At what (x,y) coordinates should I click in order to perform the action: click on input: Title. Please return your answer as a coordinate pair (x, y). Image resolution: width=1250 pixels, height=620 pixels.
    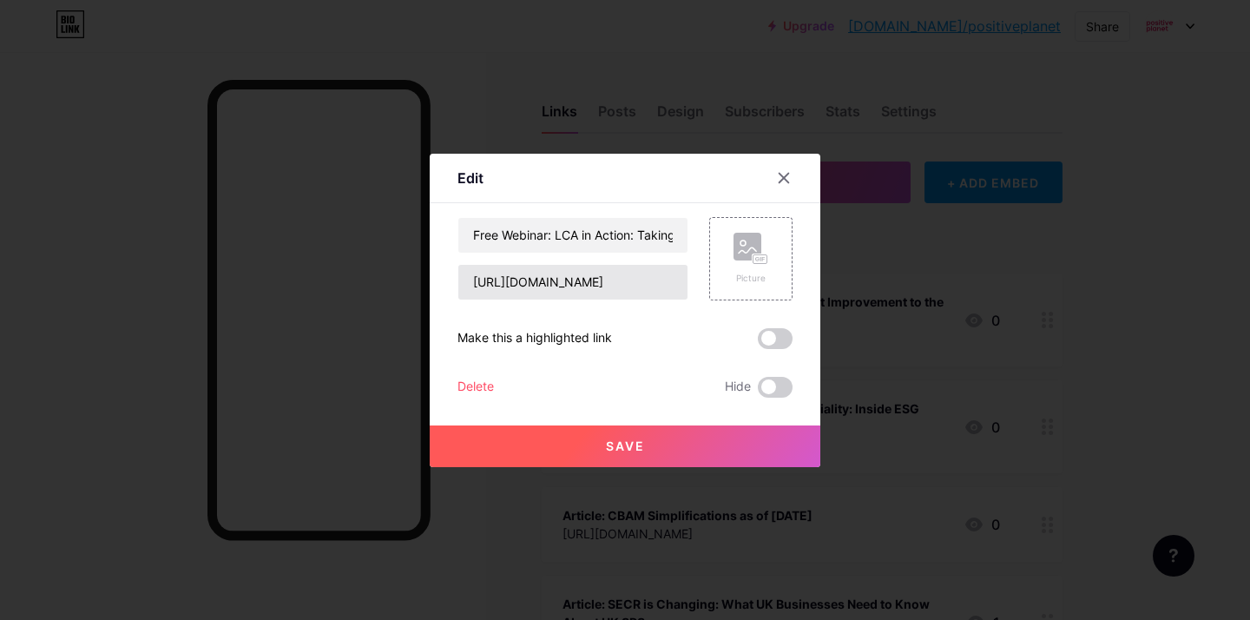
    Looking at the image, I should click on (573, 235).